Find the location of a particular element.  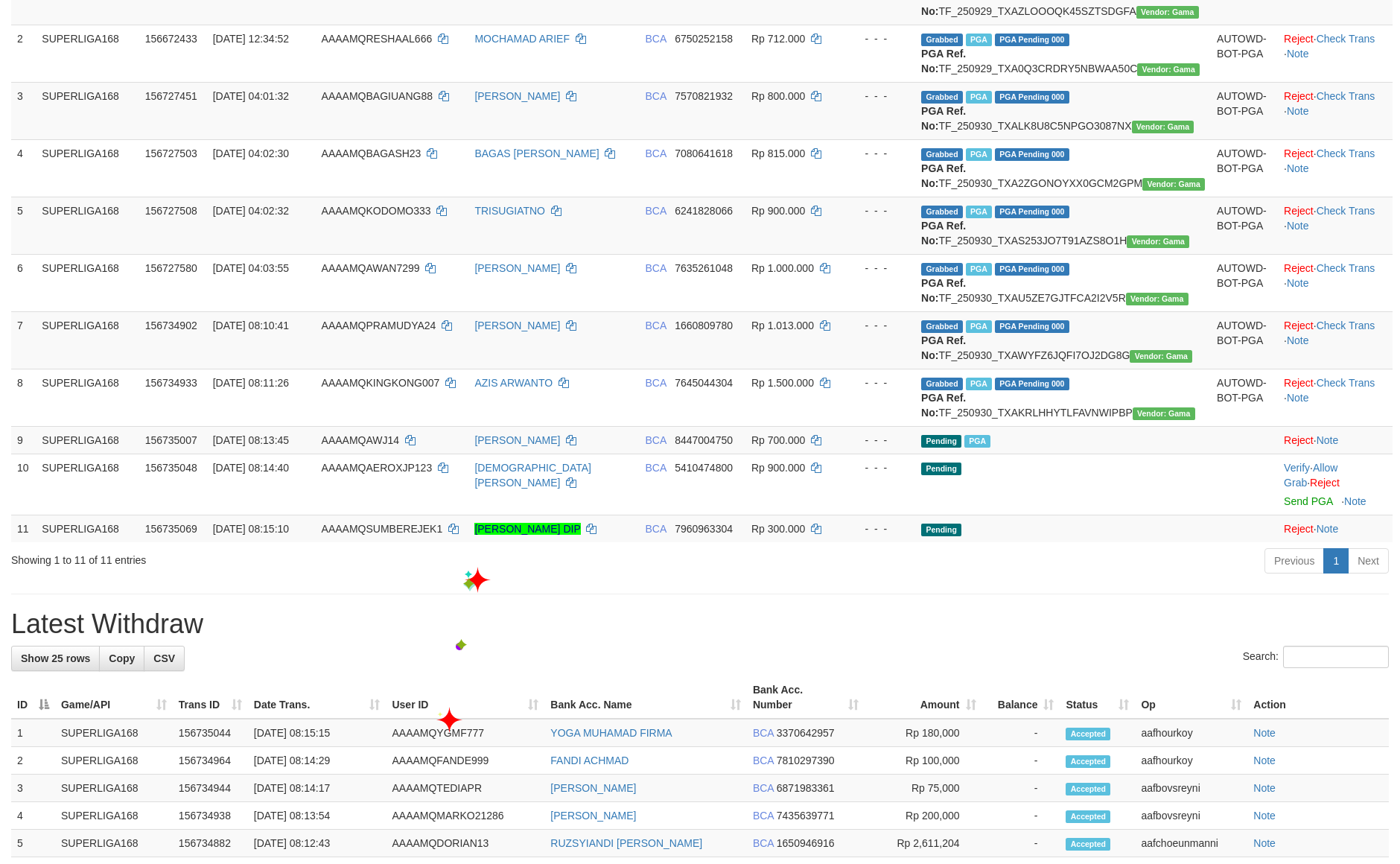

span: AAAAMQKODOMO333 is located at coordinates (377, 211).